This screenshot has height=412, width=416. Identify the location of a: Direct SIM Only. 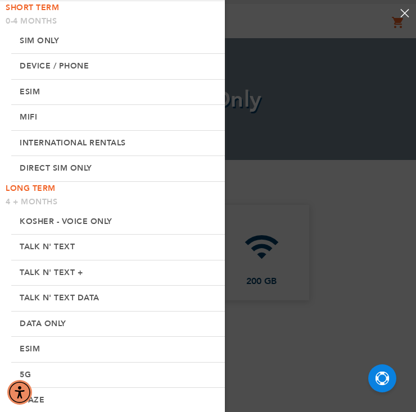
(118, 169).